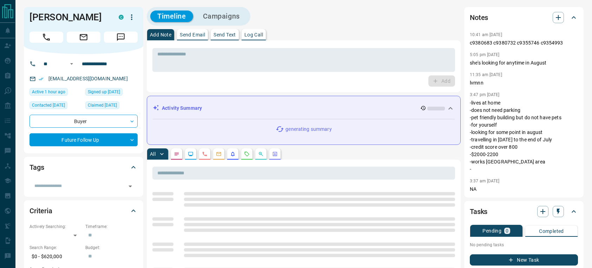  I want to click on p: Add Note, so click(160, 35).